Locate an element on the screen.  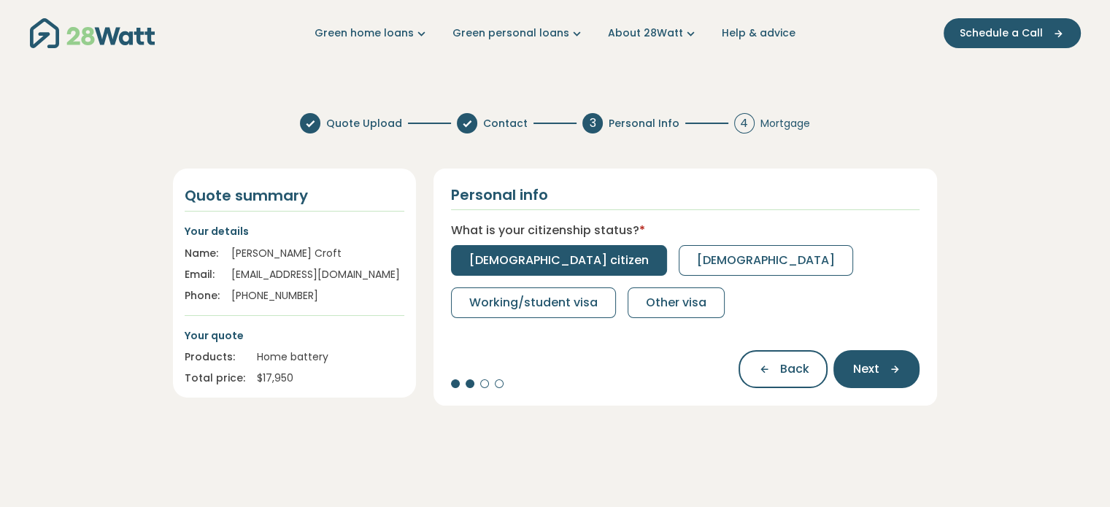
span: Schedule a Call is located at coordinates (1001, 33).